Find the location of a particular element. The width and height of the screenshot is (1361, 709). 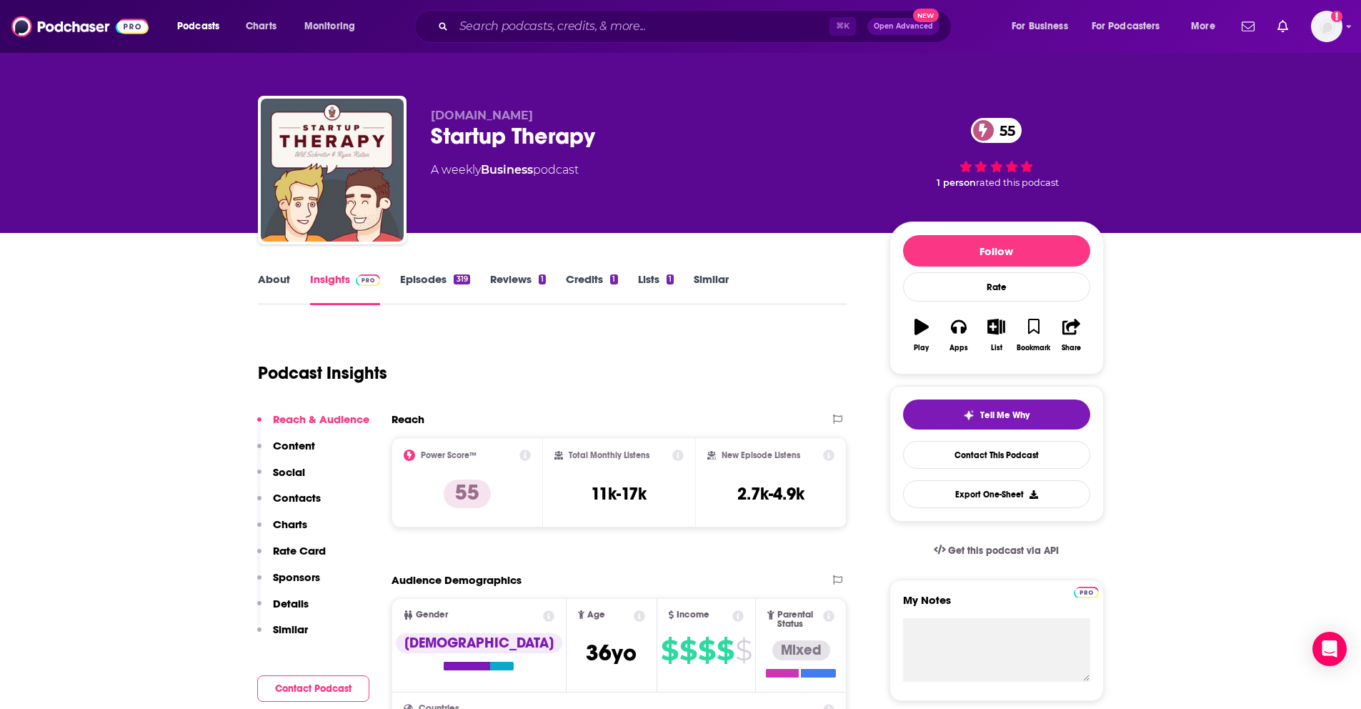

div: Share is located at coordinates (1071, 348).